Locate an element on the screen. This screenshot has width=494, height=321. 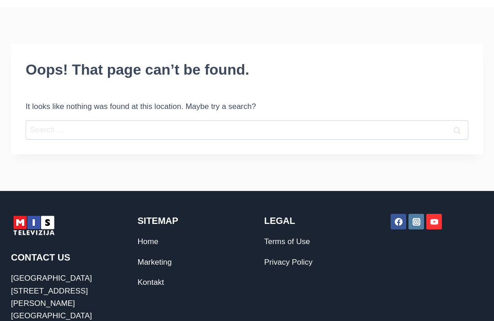
h2: Legal is located at coordinates (311, 221).